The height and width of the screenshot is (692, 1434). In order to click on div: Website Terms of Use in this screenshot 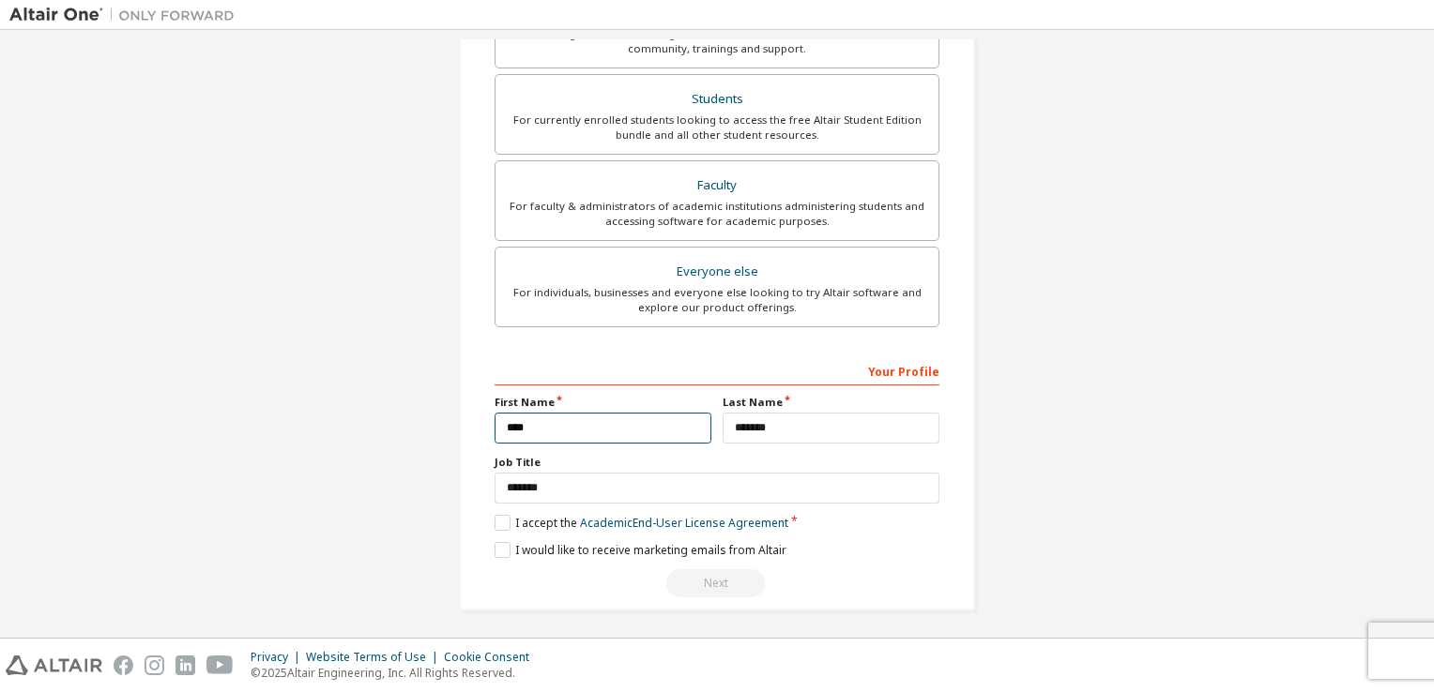, I will do `click(374, 658)`.